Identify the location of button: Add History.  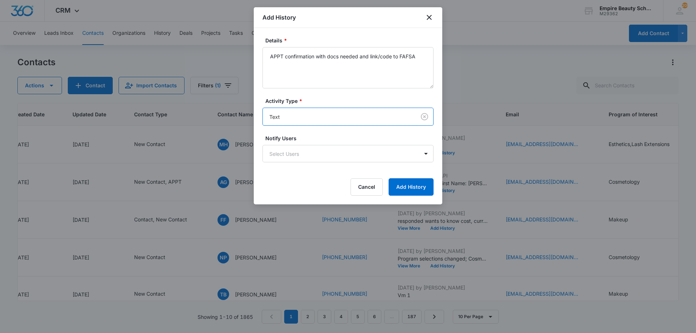
(411, 187).